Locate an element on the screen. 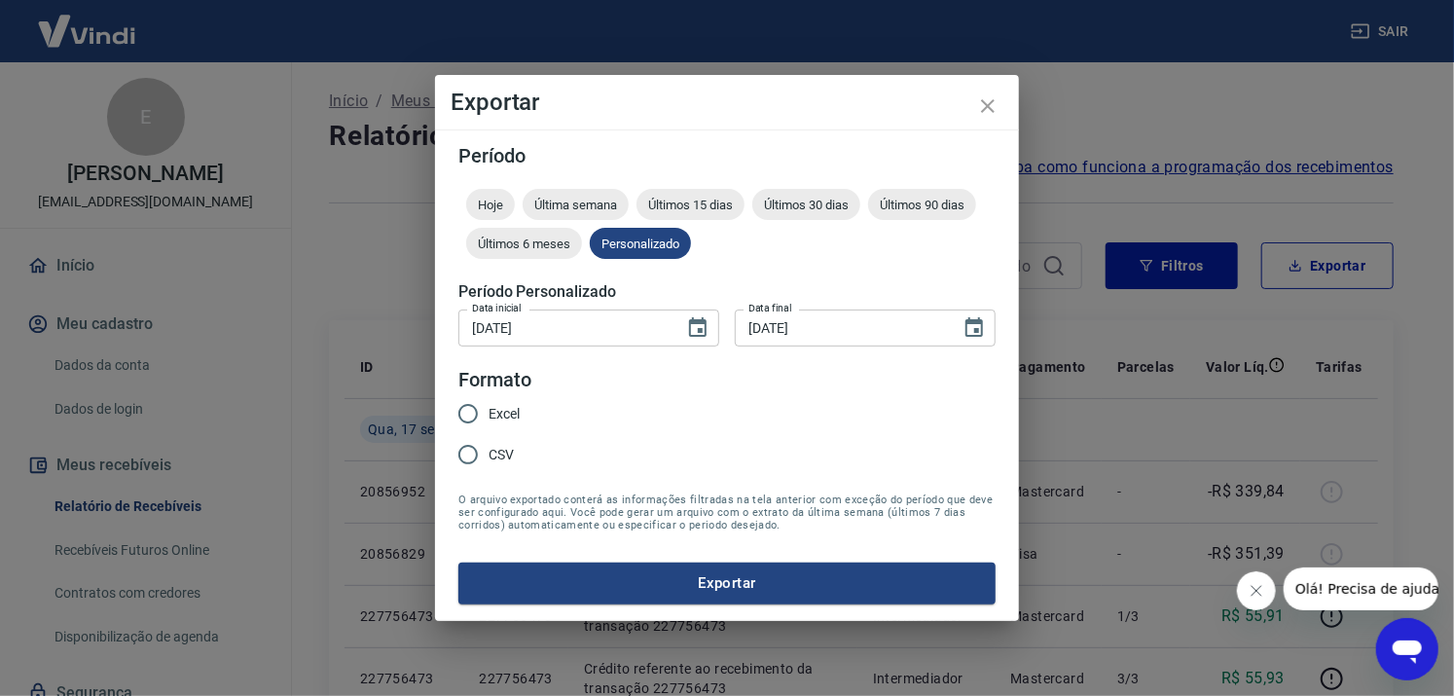  div: Última semana is located at coordinates (575, 204).